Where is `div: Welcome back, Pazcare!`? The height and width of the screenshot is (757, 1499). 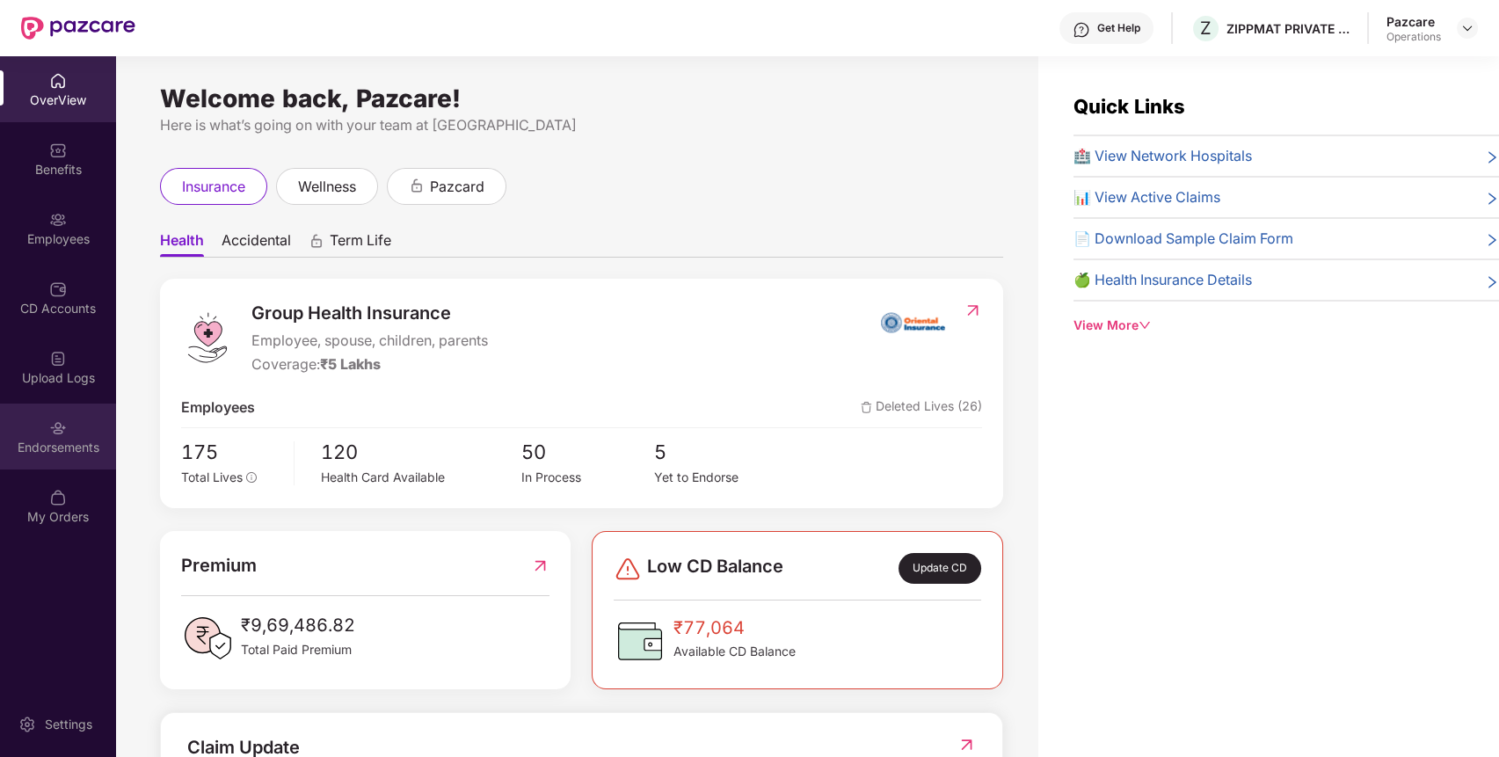 div: Welcome back, Pazcare! is located at coordinates (581, 98).